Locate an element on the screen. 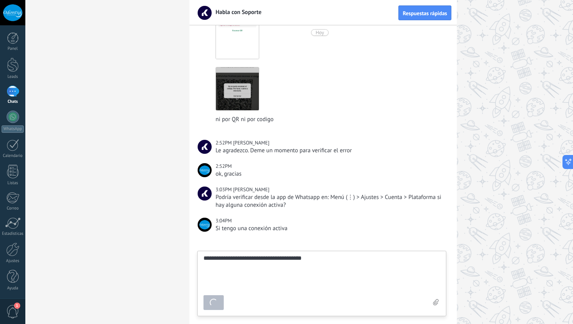  div: Podría verificar desde la app de Whatsapp en: Menú (⋮) > Ajustes > Cuenta > Plataforma si hay alg... is located at coordinates (330, 201).